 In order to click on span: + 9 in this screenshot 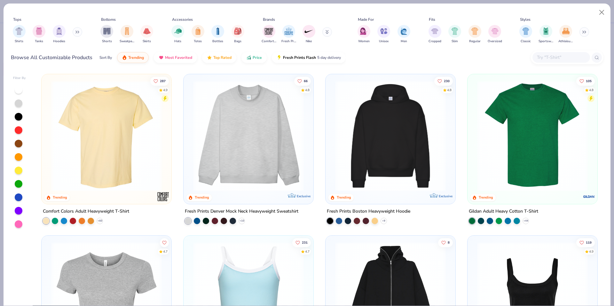, I will do `click(384, 221)`.